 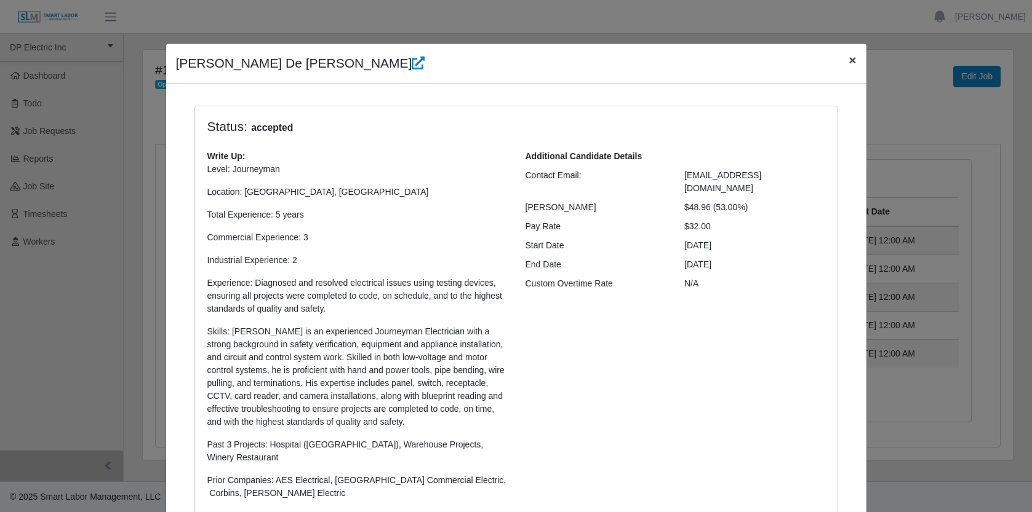 What do you see at coordinates (437, 127) in the screenshot?
I see `h4: Status:` at bounding box center [437, 127].